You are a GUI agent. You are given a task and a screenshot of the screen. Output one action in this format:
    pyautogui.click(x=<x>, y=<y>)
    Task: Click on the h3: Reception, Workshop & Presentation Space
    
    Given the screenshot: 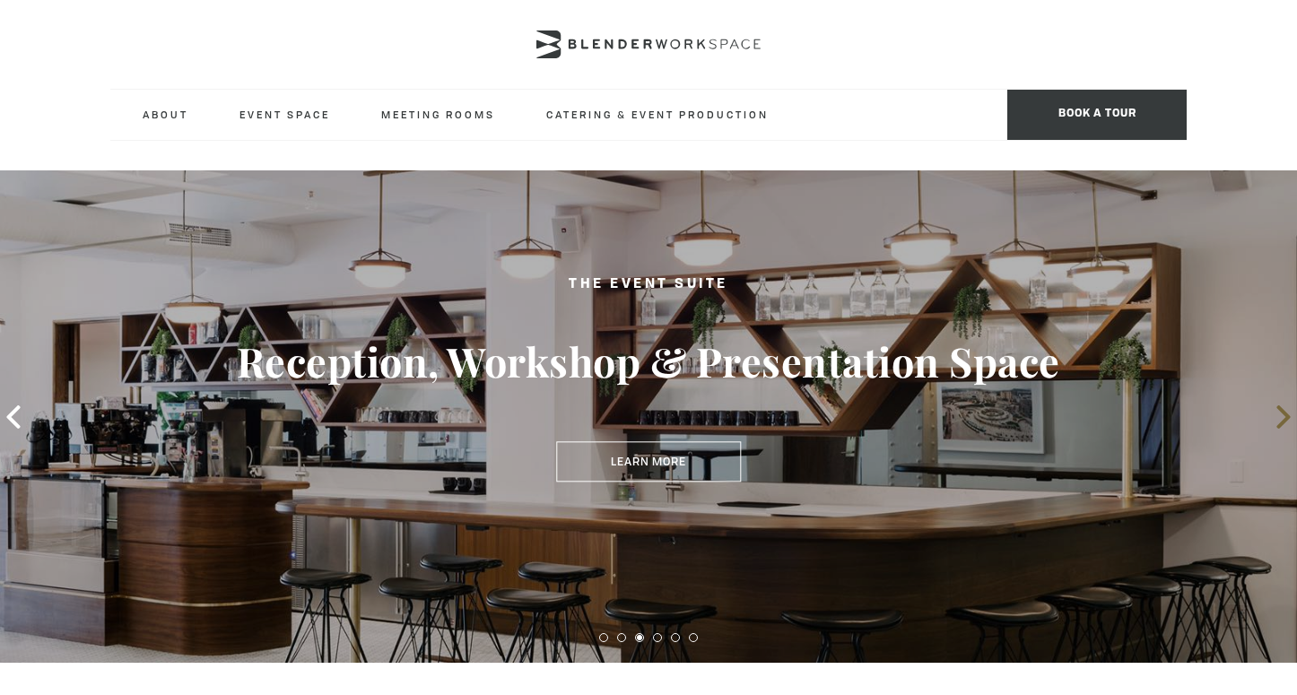 What is the action you would take?
    pyautogui.click(x=647, y=361)
    